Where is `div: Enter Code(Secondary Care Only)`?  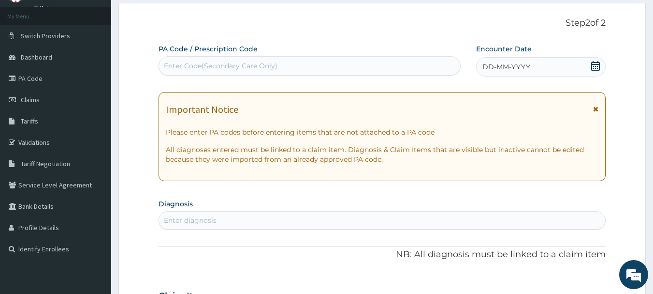 div: Enter Code(Secondary Care Only) is located at coordinates (220, 66).